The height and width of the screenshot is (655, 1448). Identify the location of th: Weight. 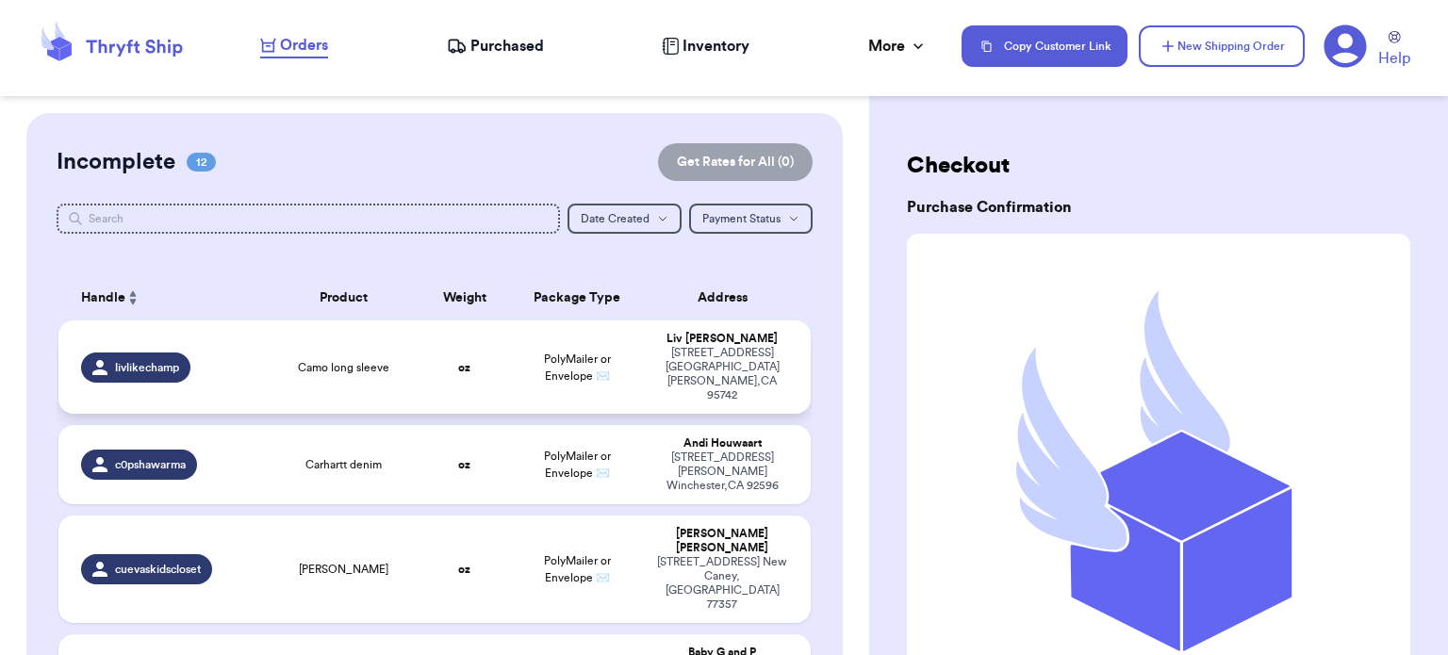
(465, 298).